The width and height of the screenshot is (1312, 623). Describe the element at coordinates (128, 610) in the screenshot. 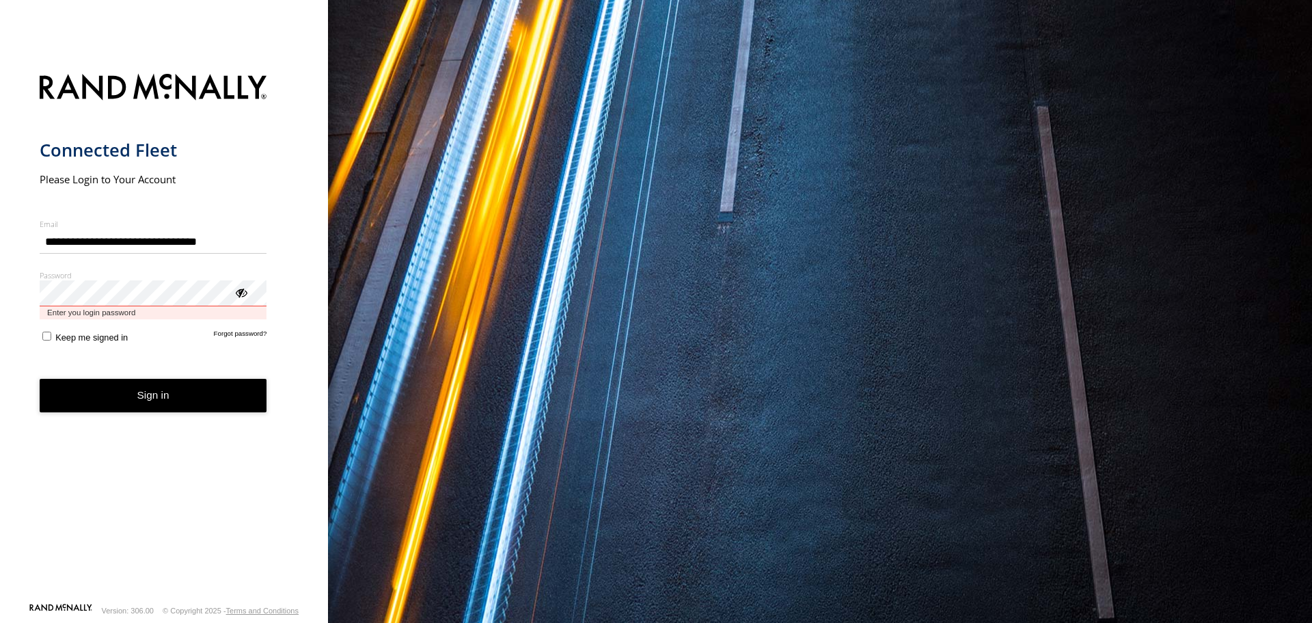

I see `div: Version: 306.00` at that location.